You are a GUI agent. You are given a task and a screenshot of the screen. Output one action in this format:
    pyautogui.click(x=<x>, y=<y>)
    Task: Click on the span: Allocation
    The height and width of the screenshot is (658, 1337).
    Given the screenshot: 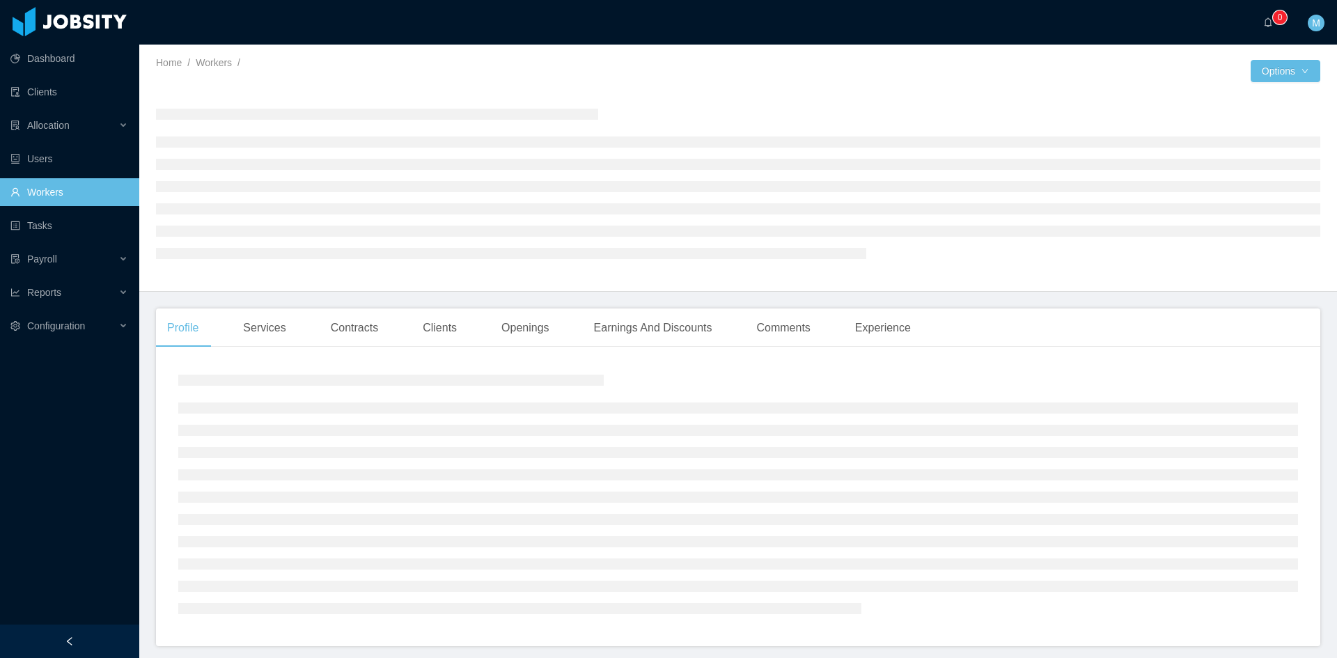 What is the action you would take?
    pyautogui.click(x=48, y=125)
    